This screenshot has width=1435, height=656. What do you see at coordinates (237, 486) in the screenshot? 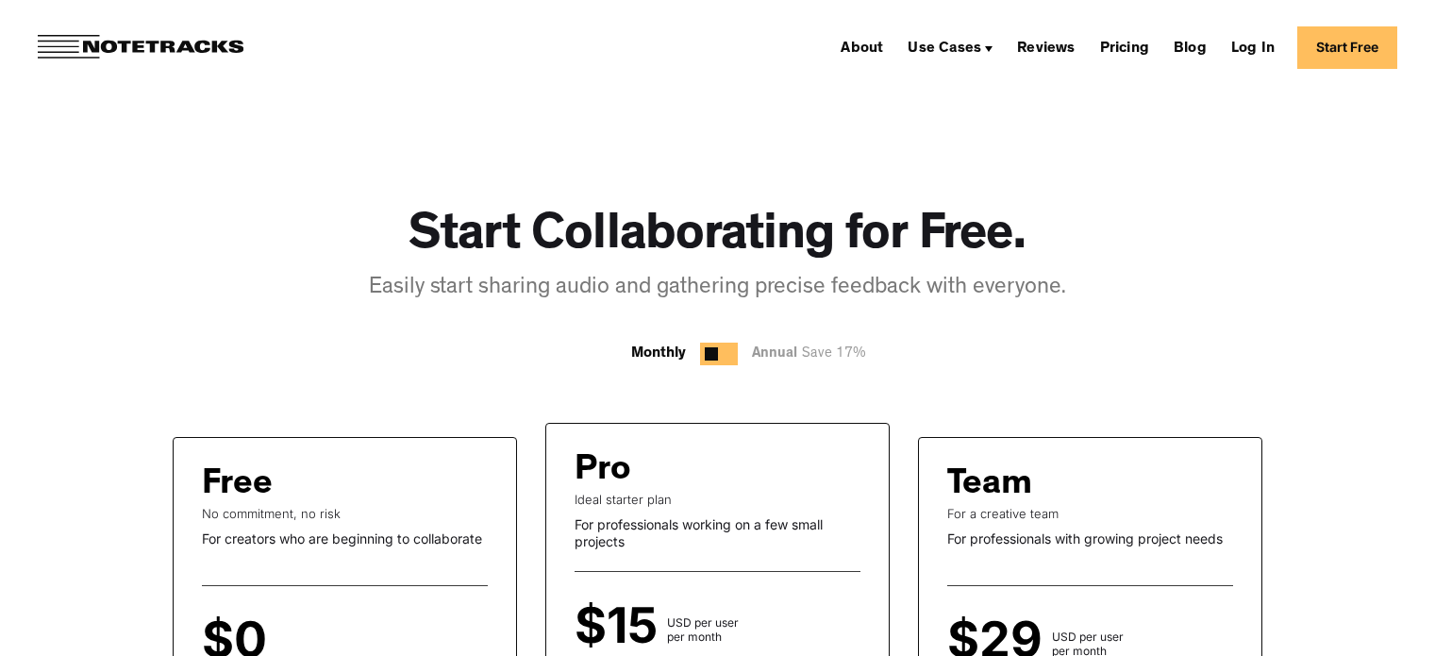
I see `div: Free` at bounding box center [237, 486].